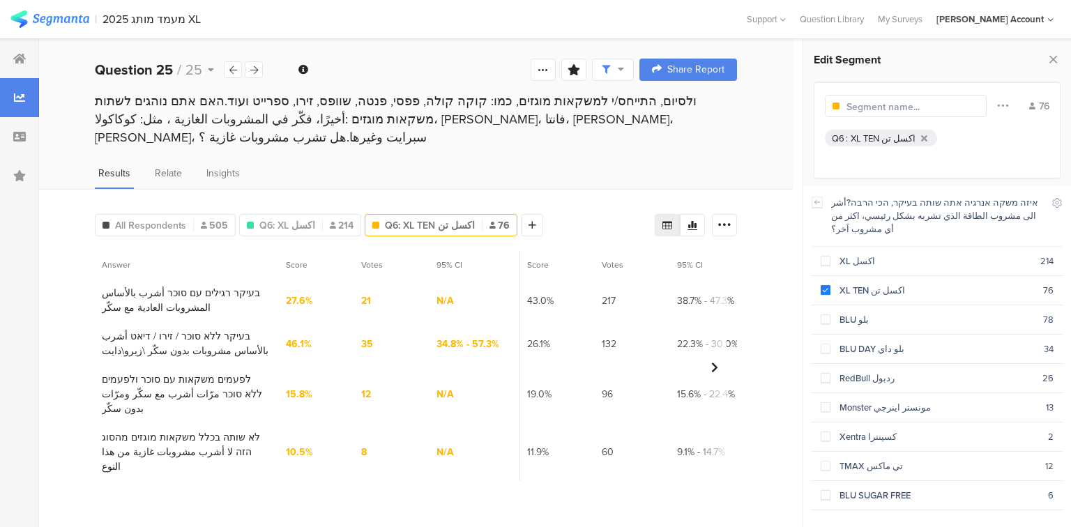  What do you see at coordinates (607, 394) in the screenshot?
I see `span: 96` at bounding box center [607, 394].